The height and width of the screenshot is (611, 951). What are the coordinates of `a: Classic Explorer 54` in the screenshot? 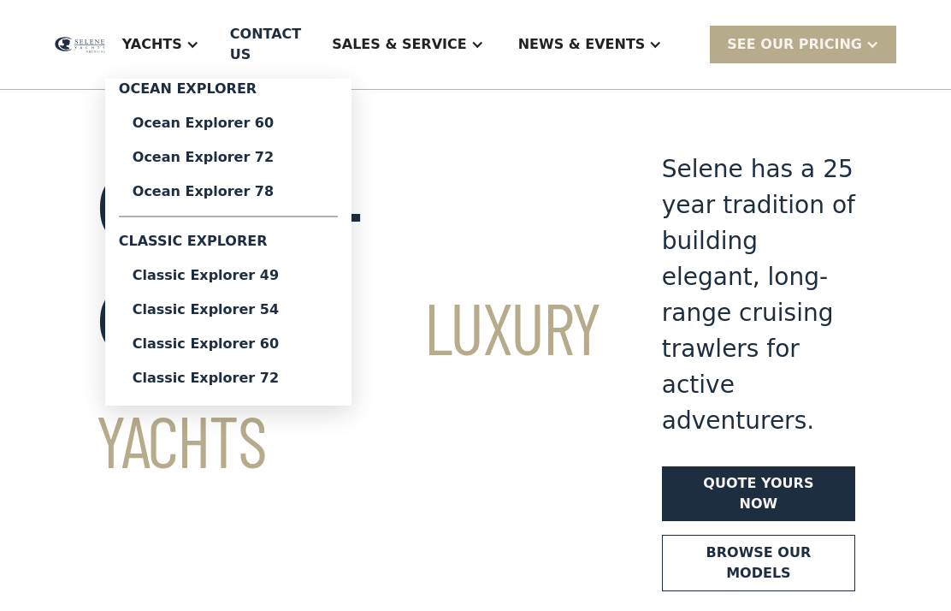 It's located at (228, 310).